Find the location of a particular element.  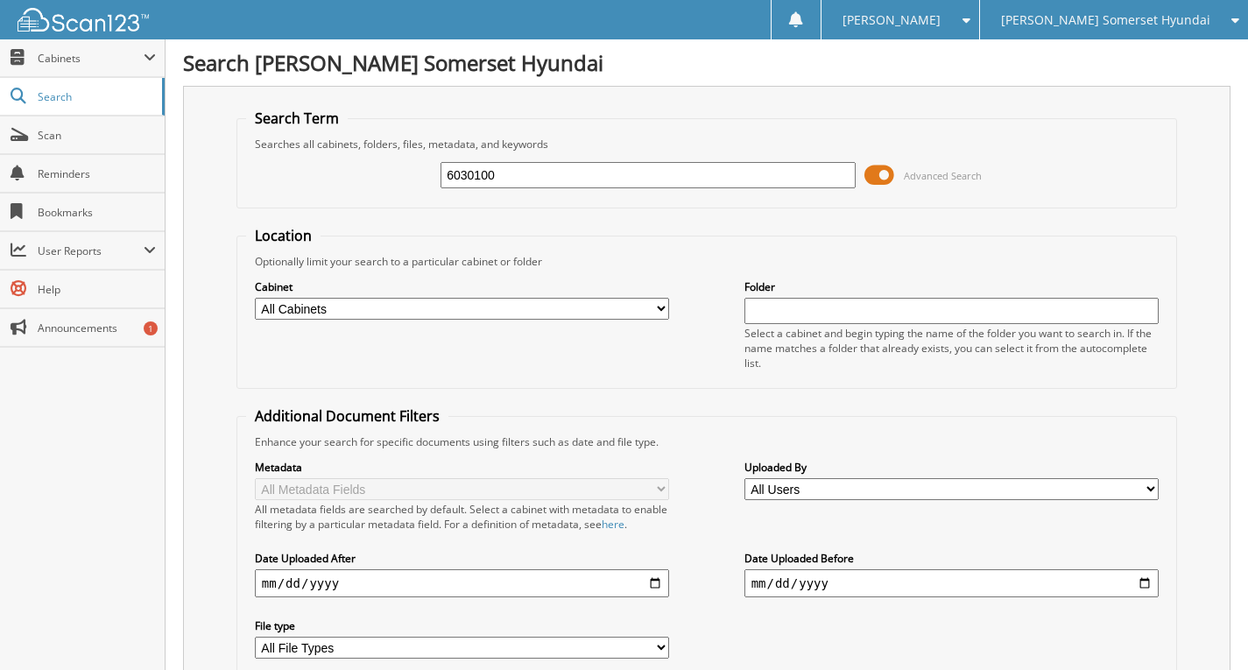

span: Advanced Search is located at coordinates (942, 175).